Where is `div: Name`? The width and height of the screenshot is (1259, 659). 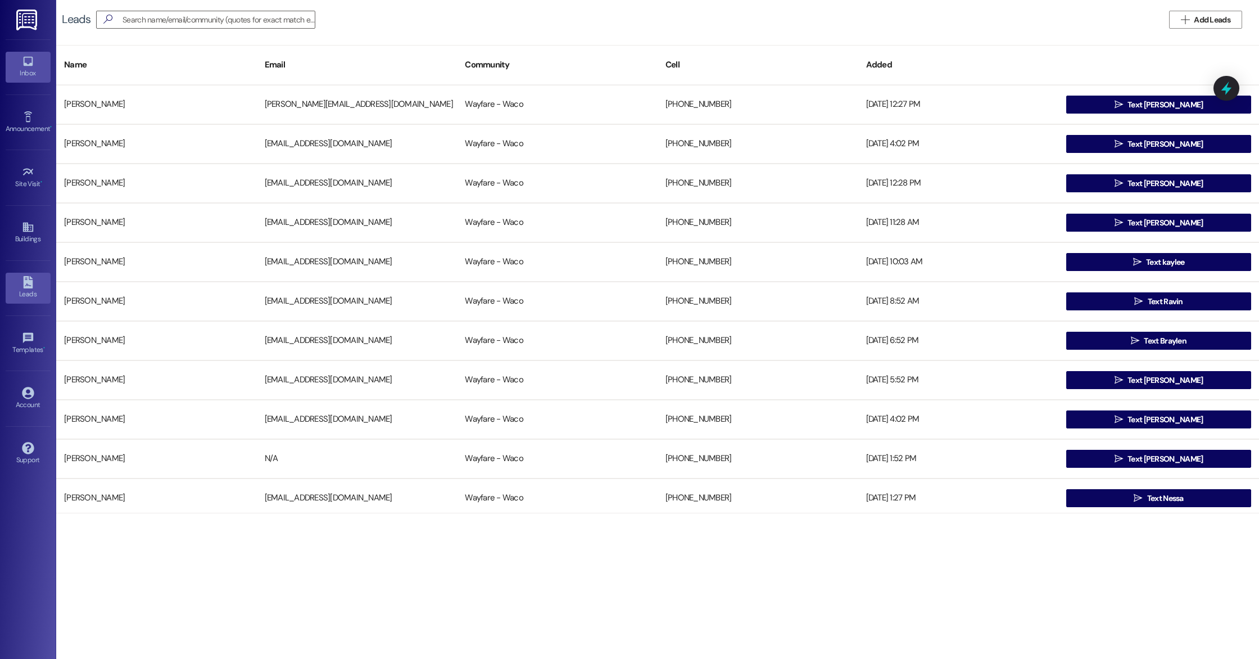
div: Name is located at coordinates (156, 65).